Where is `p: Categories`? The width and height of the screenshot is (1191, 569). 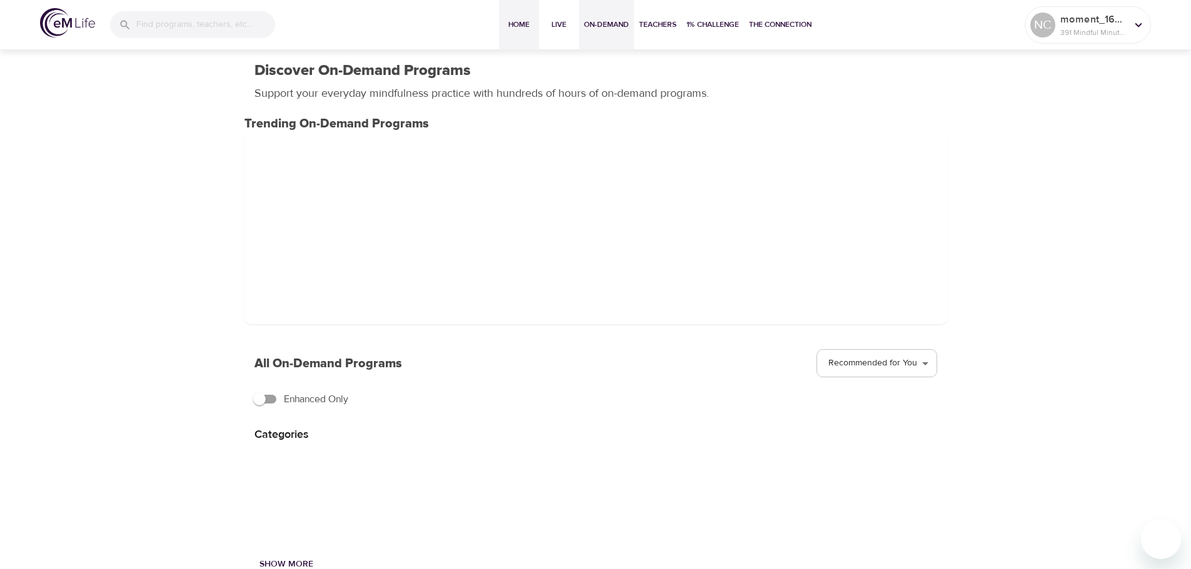 p: Categories is located at coordinates (317, 434).